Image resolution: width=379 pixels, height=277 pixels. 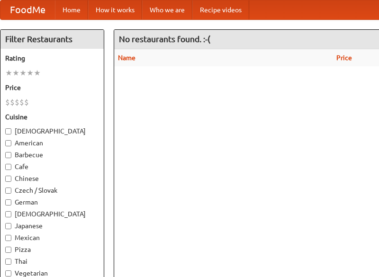 I want to click on label: Czech / Slovak, so click(x=52, y=190).